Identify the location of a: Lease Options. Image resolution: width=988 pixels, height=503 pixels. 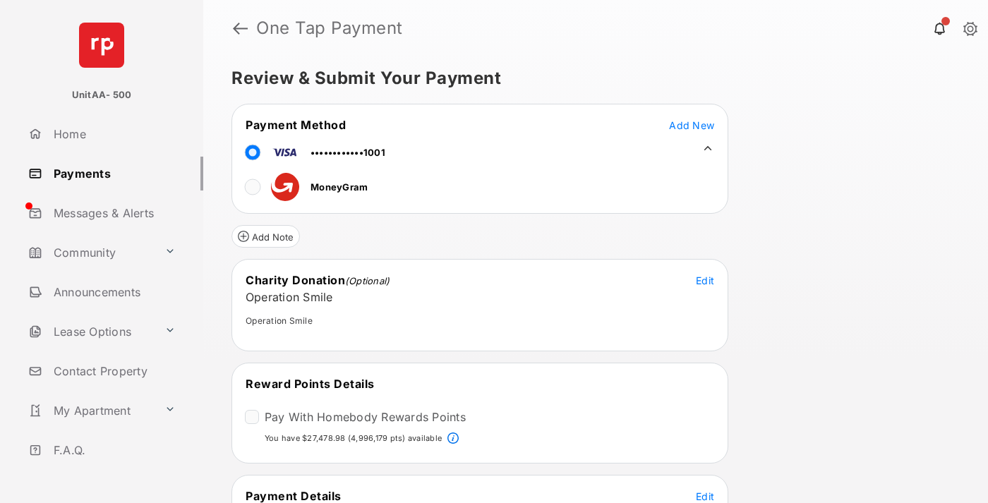
(90, 332).